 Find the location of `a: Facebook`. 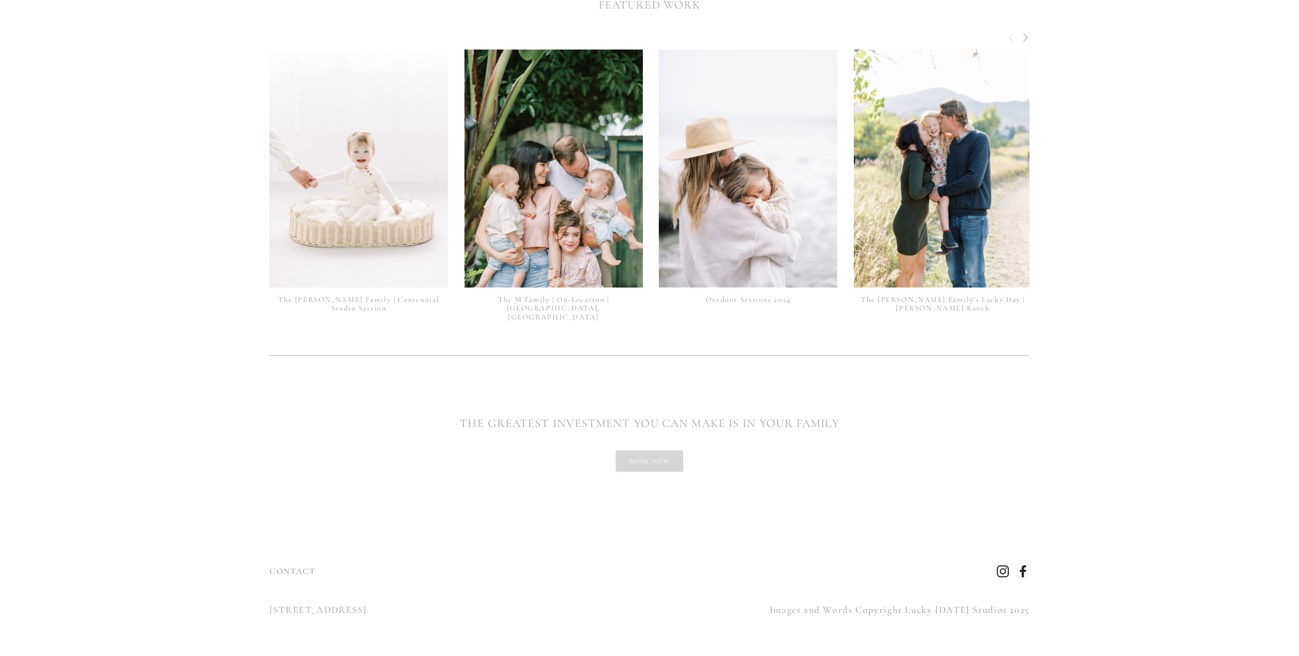

a: Facebook is located at coordinates (1023, 571).